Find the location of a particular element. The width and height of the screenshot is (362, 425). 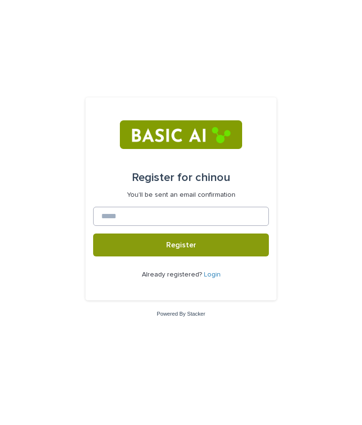

button: Register is located at coordinates (181, 245).